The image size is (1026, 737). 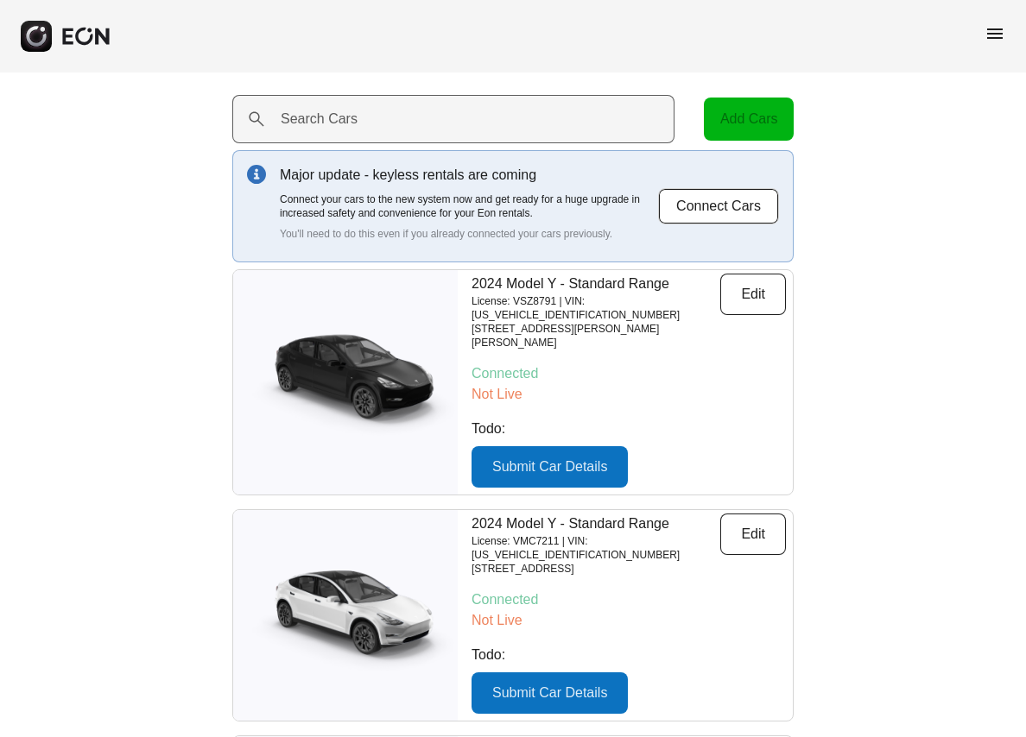 What do you see at coordinates (469, 234) in the screenshot?
I see `p: You'll need to do this even if you already connected your cars previously.` at bounding box center [469, 234].